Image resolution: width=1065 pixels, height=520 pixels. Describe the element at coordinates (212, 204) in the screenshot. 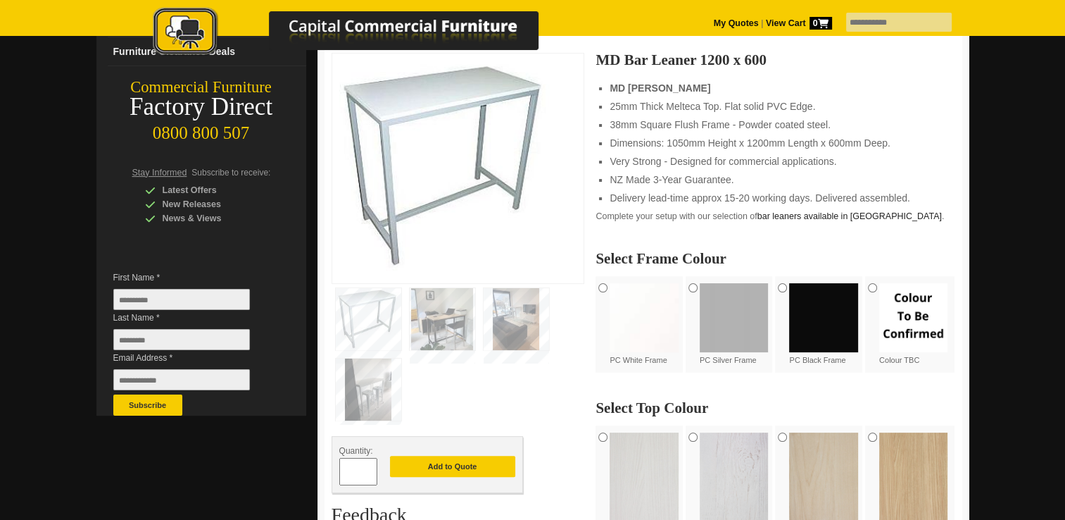

I see `div: New Releases` at that location.